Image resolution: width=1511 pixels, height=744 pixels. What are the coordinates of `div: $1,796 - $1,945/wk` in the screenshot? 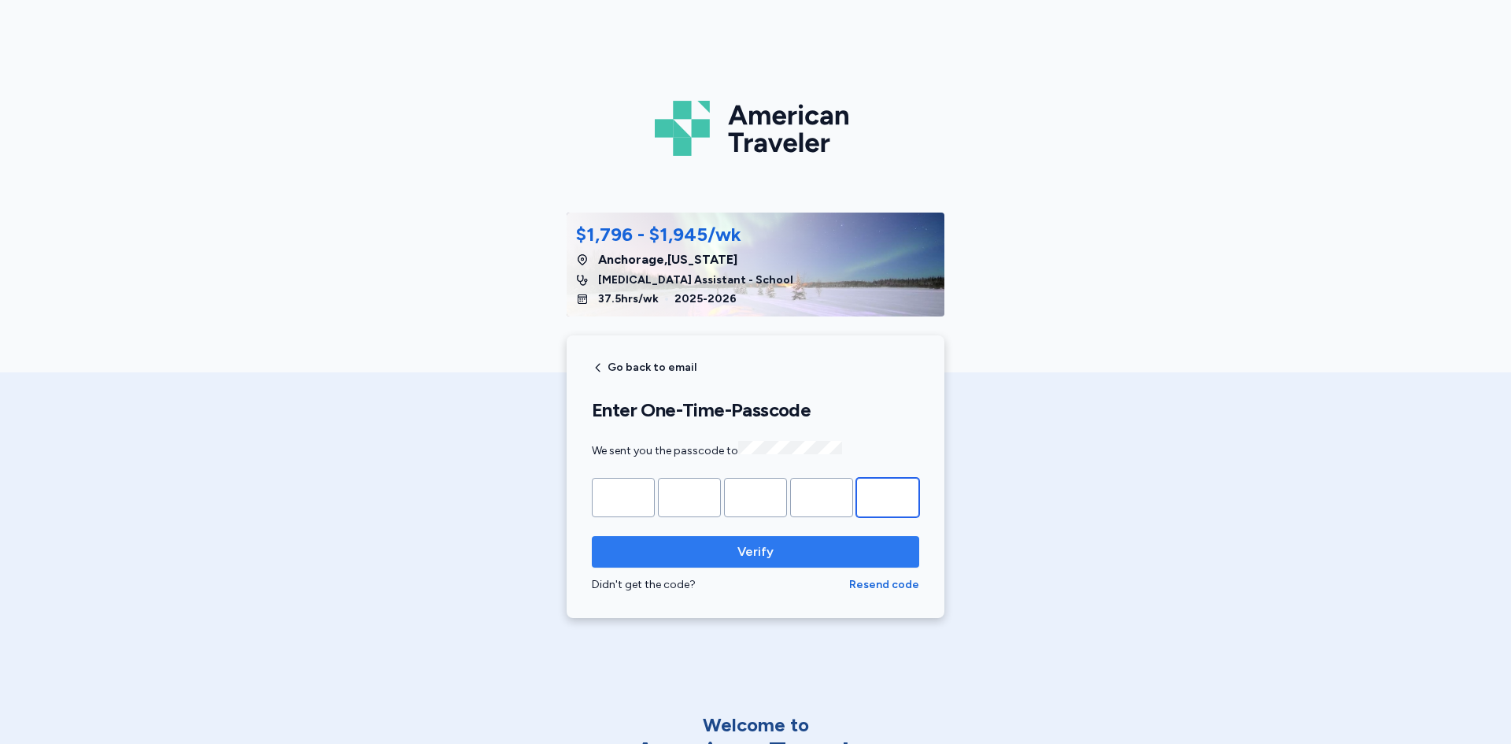 It's located at (659, 234).